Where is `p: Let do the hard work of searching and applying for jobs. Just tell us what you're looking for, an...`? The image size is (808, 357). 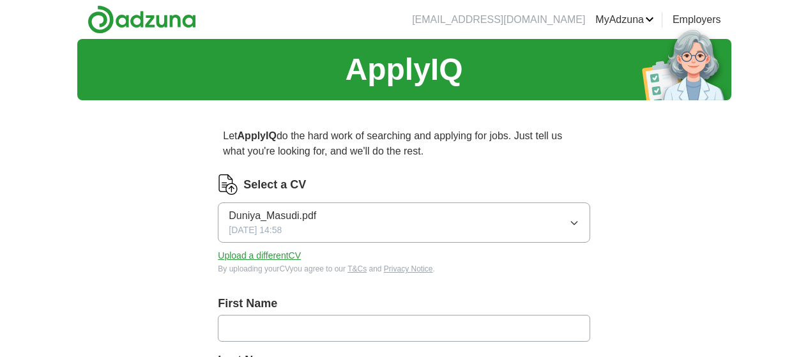 p: Let do the hard work of searching and applying for jobs. Just tell us what you're looking for, an... is located at coordinates (404, 144).